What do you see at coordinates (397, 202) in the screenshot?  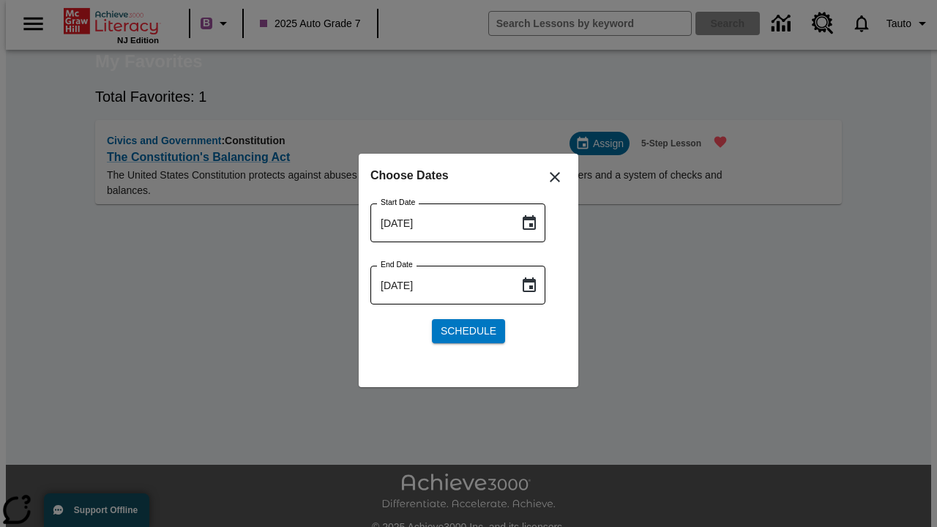 I see `label: Start Date` at bounding box center [397, 202].